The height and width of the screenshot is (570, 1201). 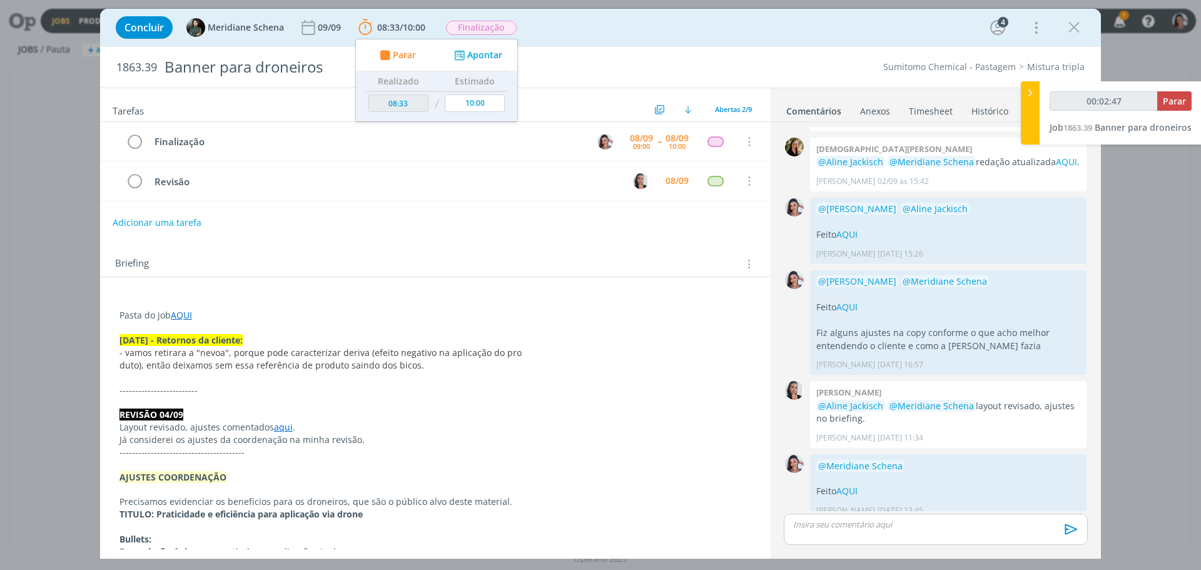 I want to click on strong: REVISÃO 04/09, so click(x=151, y=414).